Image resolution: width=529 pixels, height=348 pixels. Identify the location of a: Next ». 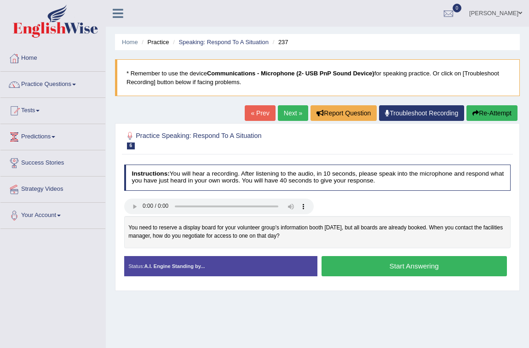
(293, 113).